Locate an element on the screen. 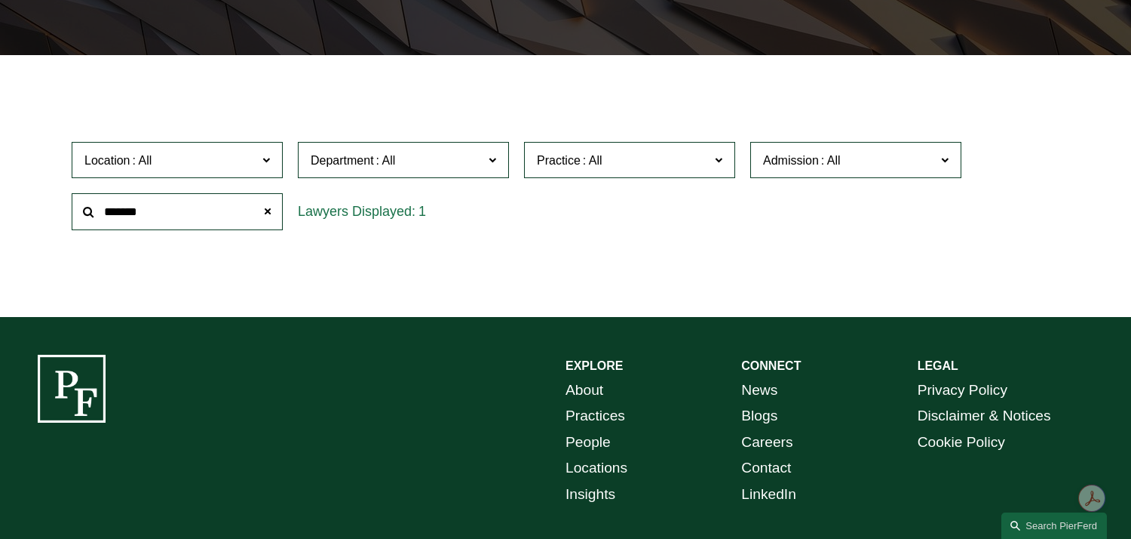  a: Locations is located at coordinates (597, 468).